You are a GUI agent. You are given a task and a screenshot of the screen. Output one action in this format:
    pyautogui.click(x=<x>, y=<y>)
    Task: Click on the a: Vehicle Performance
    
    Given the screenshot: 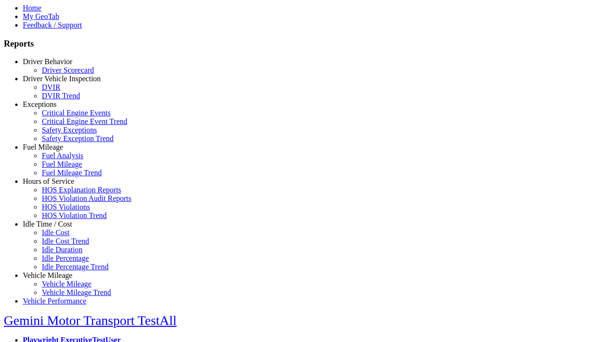 What is the action you would take?
    pyautogui.click(x=55, y=301)
    